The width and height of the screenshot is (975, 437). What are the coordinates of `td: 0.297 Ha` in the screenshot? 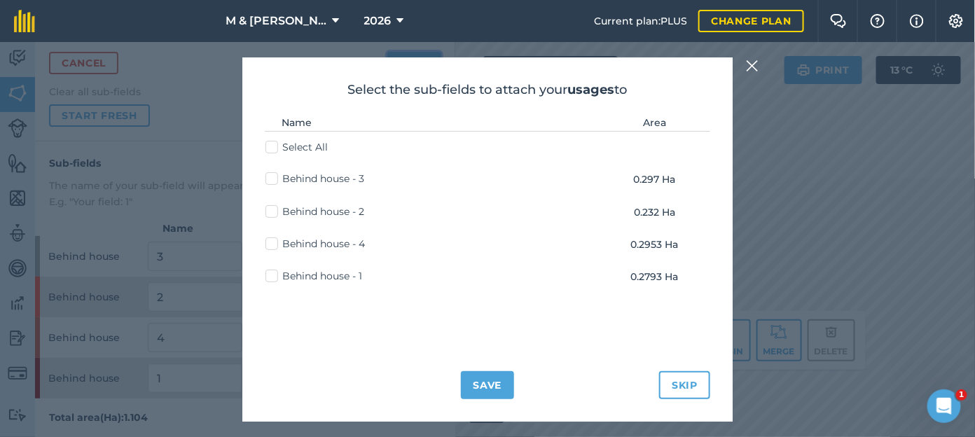 It's located at (654, 179).